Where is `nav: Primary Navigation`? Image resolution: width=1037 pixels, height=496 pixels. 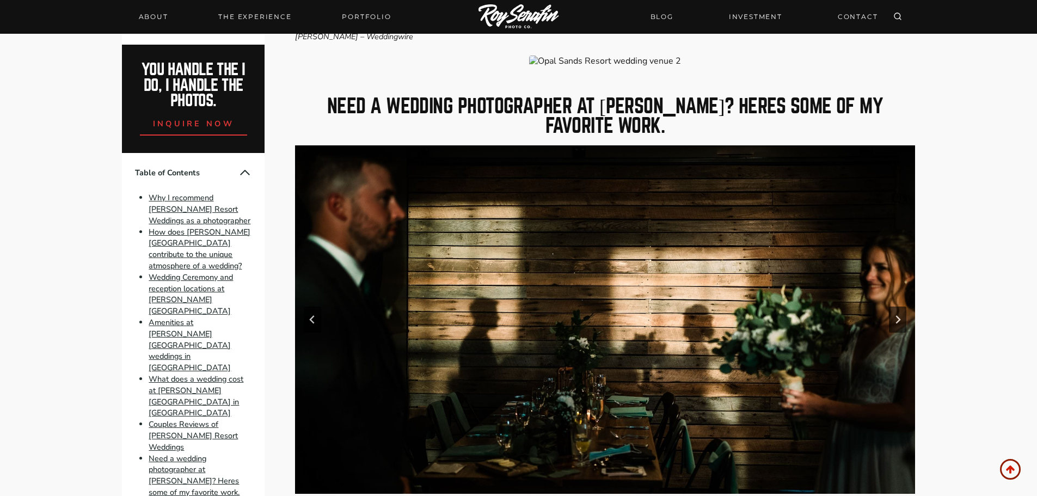 nav: Primary Navigation is located at coordinates (265, 17).